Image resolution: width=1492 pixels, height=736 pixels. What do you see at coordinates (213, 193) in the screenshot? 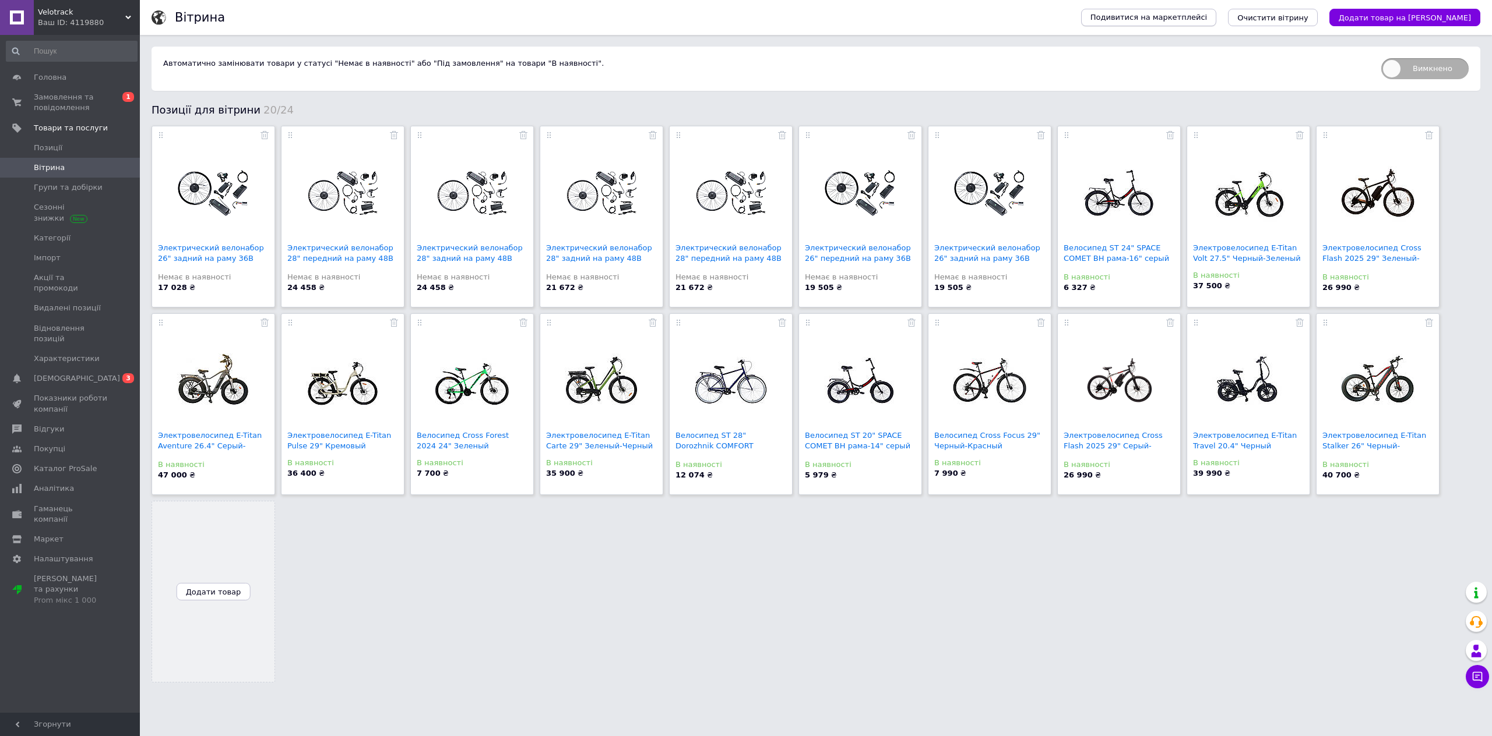
I see `img: Электрический велонабор 26" задний на раму 36В 10А*ч 500Вт` at bounding box center [213, 193].